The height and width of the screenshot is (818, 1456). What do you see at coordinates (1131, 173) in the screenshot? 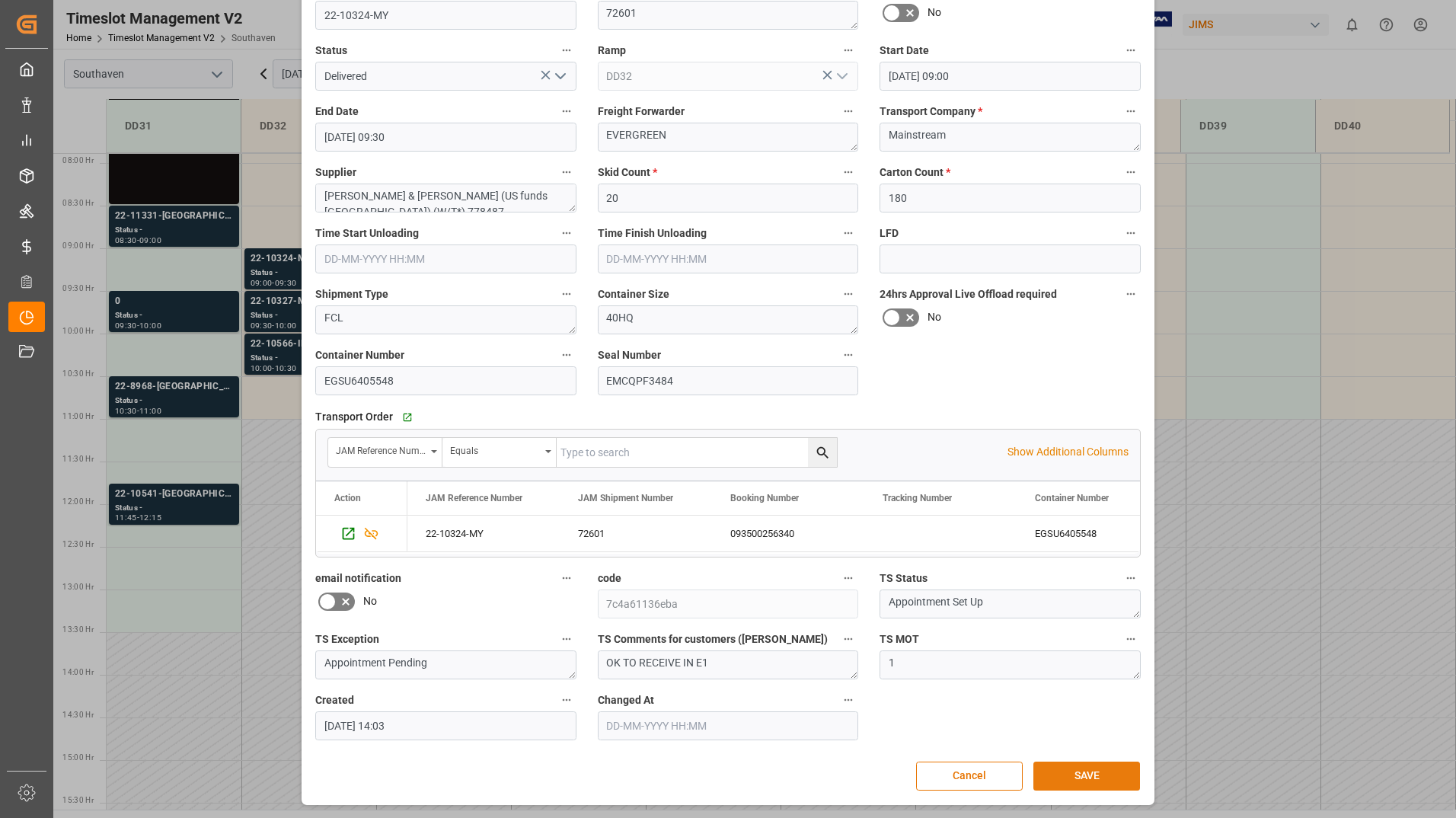
I see `button: Carton Count *` at bounding box center [1131, 173].